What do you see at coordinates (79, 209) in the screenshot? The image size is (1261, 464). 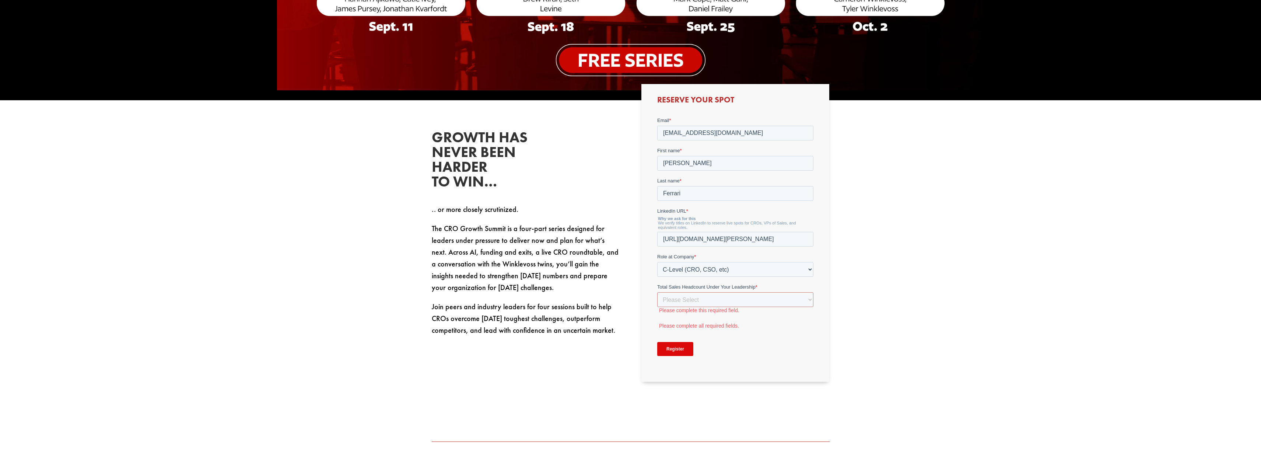 I see `label: Please complete all required fields.` at bounding box center [79, 209].